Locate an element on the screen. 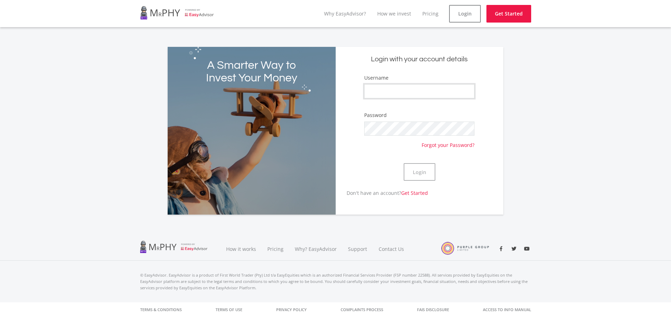 The height and width of the screenshot is (321, 671). a: Login is located at coordinates (465, 14).